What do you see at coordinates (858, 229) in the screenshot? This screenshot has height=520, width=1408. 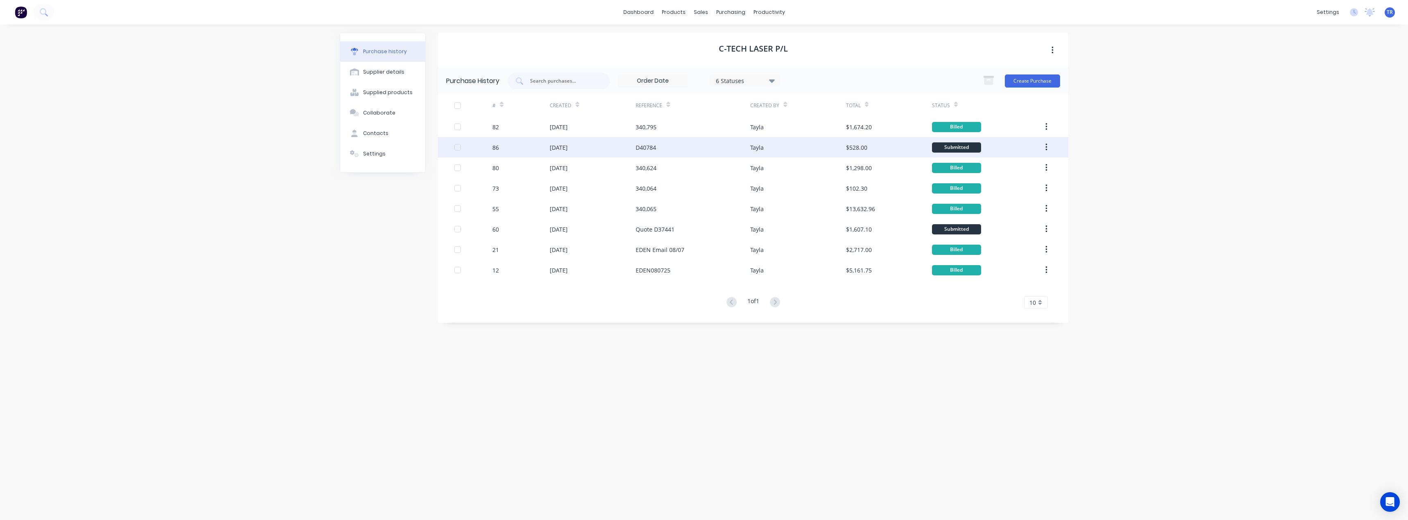 I see `div: $1,607.10` at bounding box center [858, 229].